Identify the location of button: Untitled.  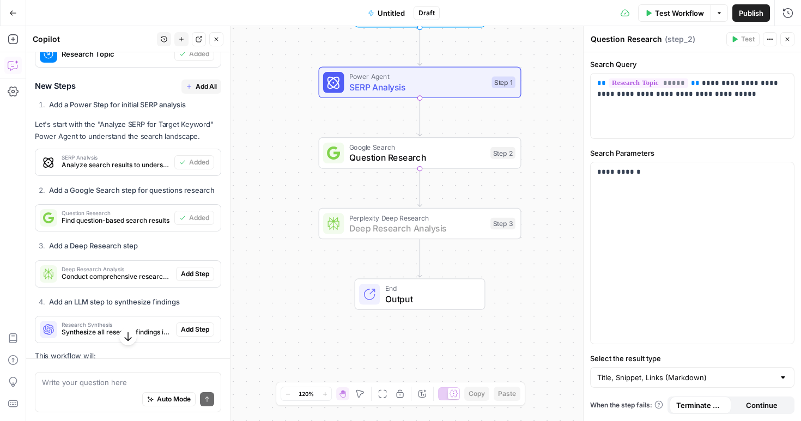
(386, 13).